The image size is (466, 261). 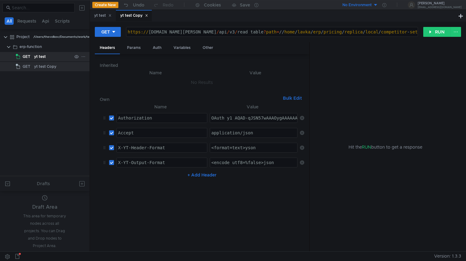 I want to click on button: Create New, so click(x=105, y=5).